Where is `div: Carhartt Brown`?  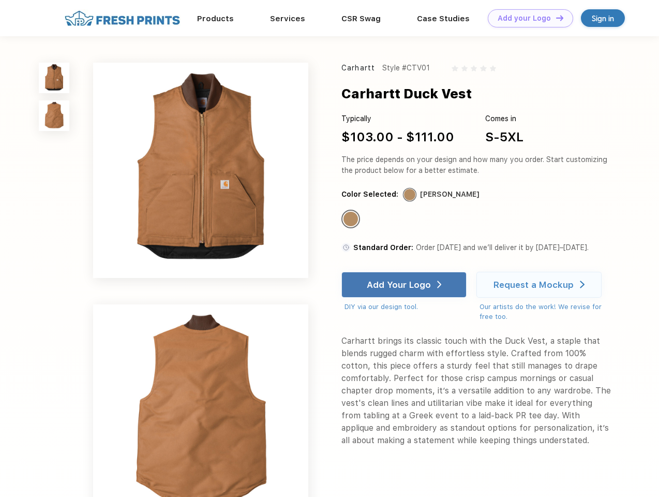 div: Carhartt Brown is located at coordinates (351, 219).